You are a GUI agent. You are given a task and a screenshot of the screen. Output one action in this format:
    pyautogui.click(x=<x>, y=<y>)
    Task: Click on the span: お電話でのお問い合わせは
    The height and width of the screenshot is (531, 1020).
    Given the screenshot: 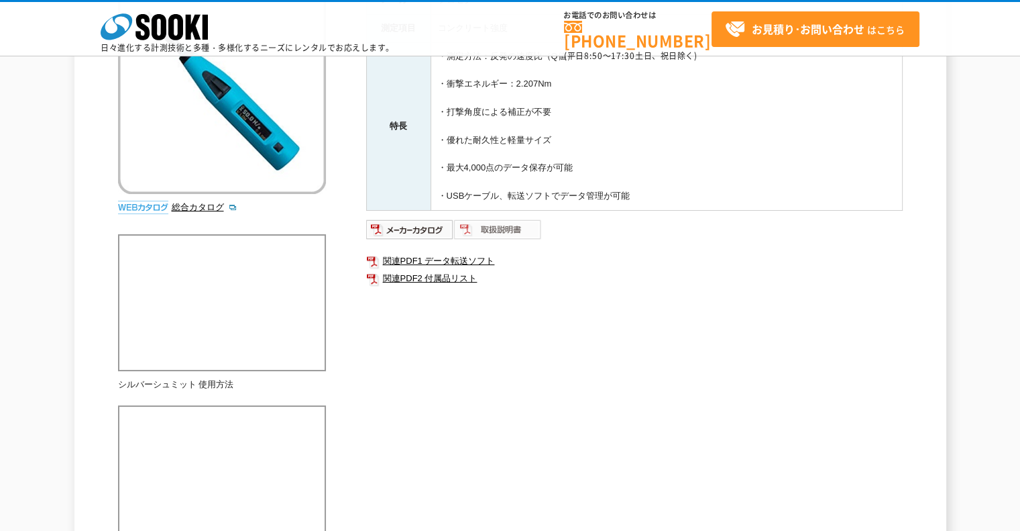 What is the action you would take?
    pyautogui.click(x=638, y=15)
    